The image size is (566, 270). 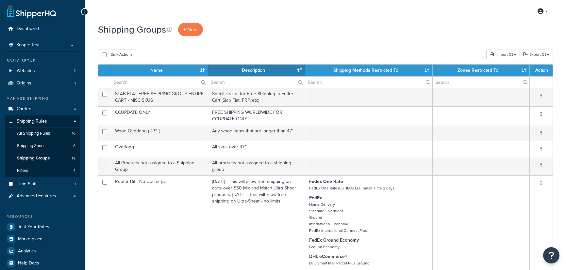 I want to click on th: Name: activate to sort column ascending, so click(x=159, y=71).